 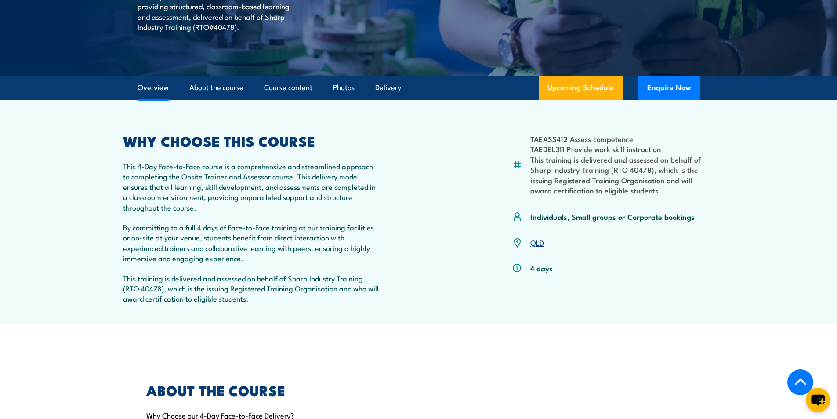 What do you see at coordinates (262, 390) in the screenshot?
I see `h2: ABOUT THE COURSE` at bounding box center [262, 390].